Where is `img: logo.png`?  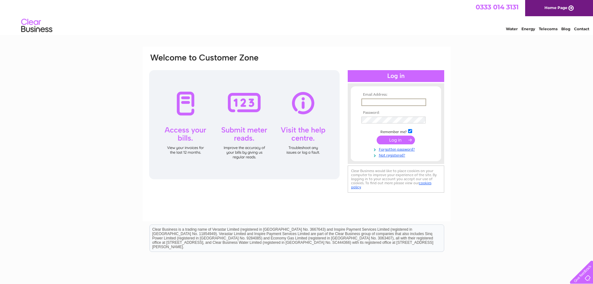 img: logo.png is located at coordinates (37, 26).